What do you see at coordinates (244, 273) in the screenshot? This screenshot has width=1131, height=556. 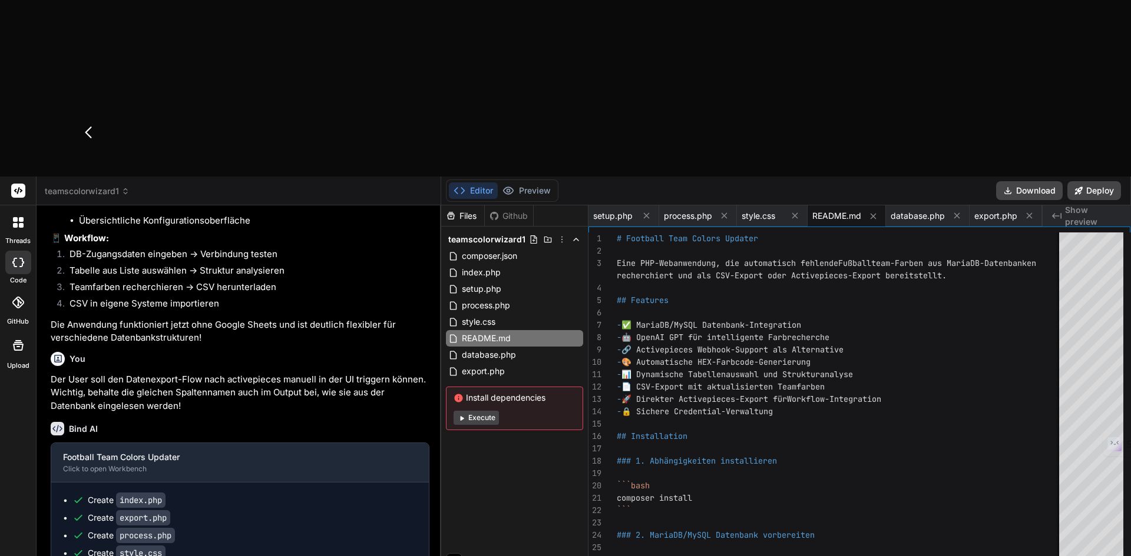 I see `li: Tabelle aus Liste auswählen → Struktur analysieren` at bounding box center [244, 273].